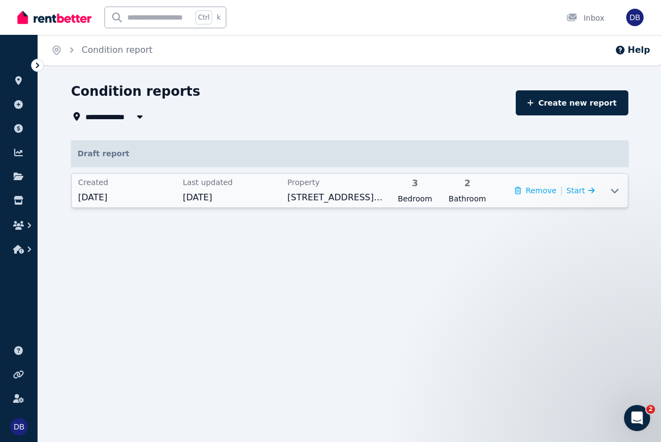 Image resolution: width=661 pixels, height=442 pixels. I want to click on span: Start, so click(575, 190).